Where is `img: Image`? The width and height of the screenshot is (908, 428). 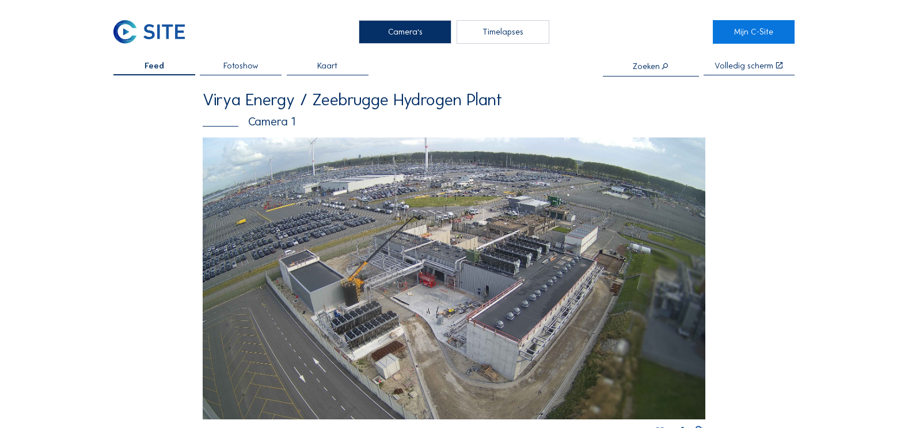 img: Image is located at coordinates (454, 279).